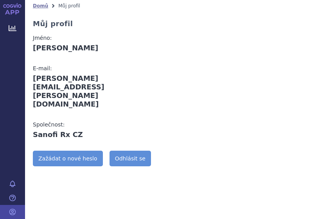  What do you see at coordinates (53, 24) in the screenshot?
I see `h2: Můj profil` at bounding box center [53, 24].